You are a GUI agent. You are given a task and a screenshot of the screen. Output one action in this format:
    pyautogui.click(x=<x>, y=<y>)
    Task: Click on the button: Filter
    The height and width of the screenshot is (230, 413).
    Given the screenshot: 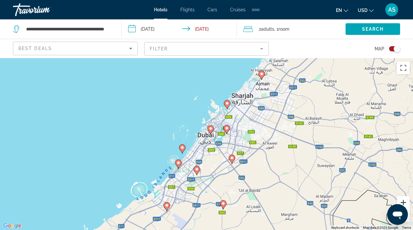 What is the action you would take?
    pyautogui.click(x=207, y=49)
    